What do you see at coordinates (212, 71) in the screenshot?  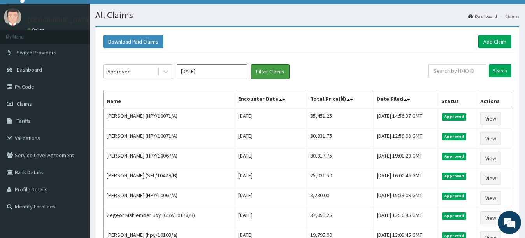 I see `input: Select Month and Year` at bounding box center [212, 71].